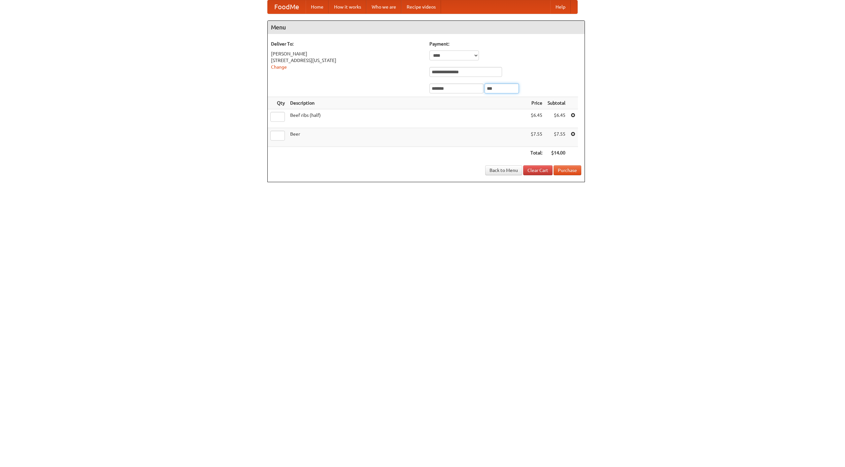 The width and height of the screenshot is (845, 467). I want to click on th: Price, so click(536, 103).